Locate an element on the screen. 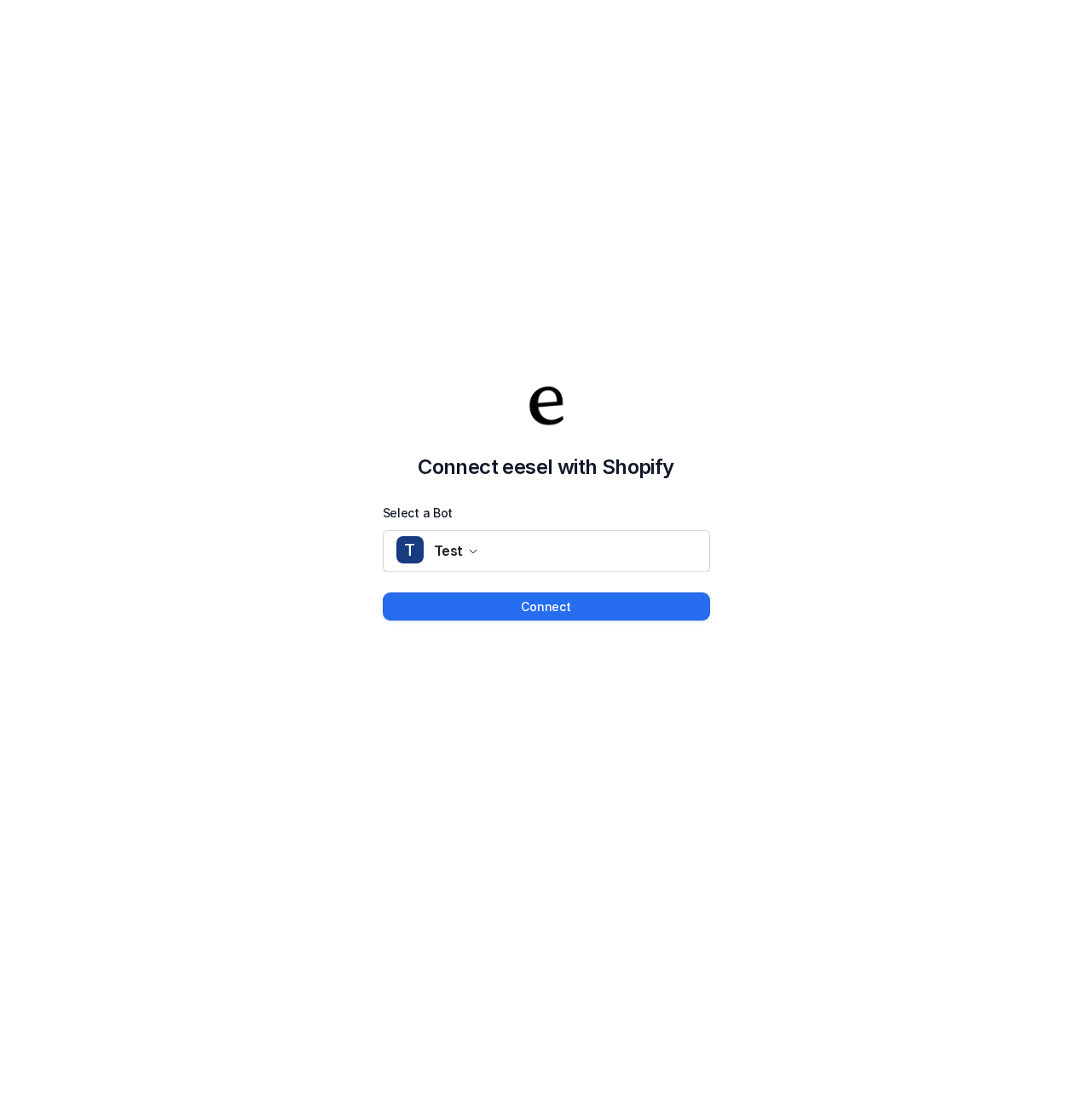  span: Test is located at coordinates (448, 551).